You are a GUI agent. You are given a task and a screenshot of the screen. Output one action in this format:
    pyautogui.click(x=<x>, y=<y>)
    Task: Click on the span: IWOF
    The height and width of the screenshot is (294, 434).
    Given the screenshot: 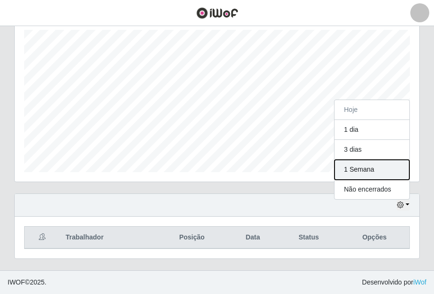 What is the action you would take?
    pyautogui.click(x=16, y=282)
    